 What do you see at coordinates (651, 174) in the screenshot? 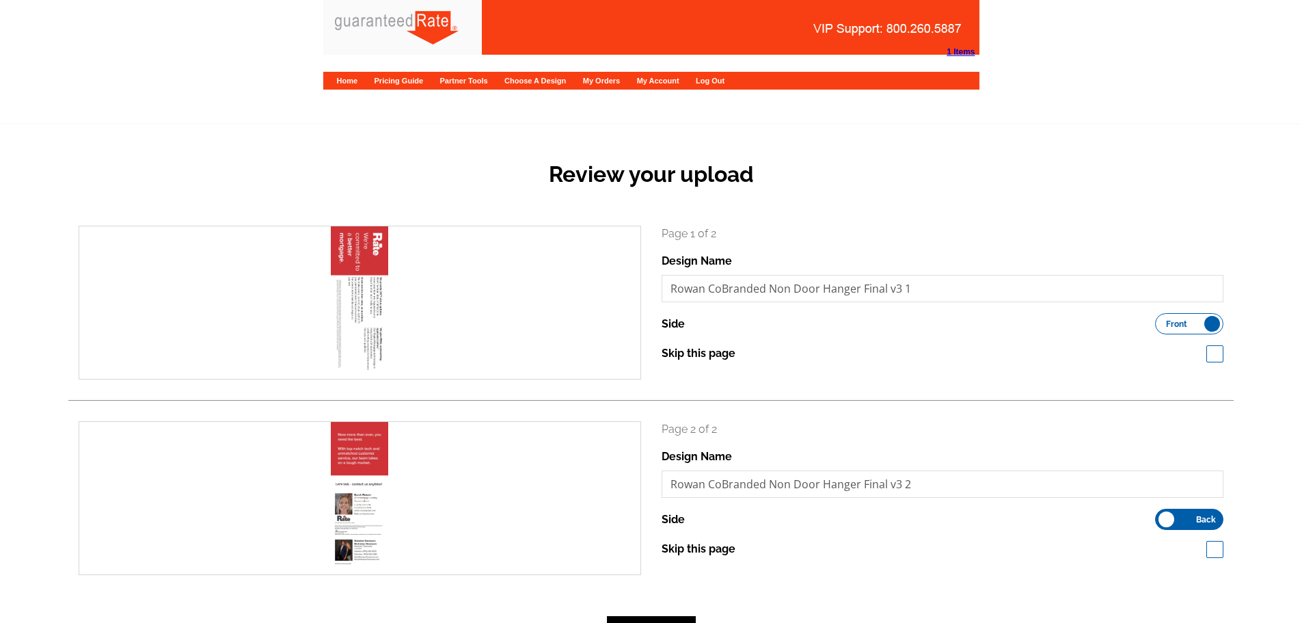
I see `h2: Review your upload` at bounding box center [651, 174].